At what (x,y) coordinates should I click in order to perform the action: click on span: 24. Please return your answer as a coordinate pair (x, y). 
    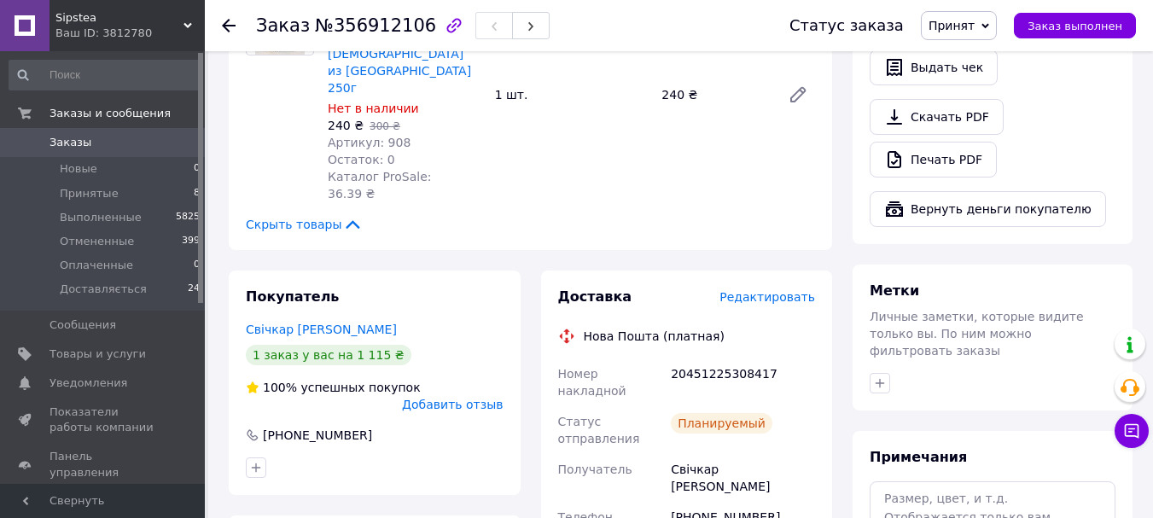
    Looking at the image, I should click on (194, 289).